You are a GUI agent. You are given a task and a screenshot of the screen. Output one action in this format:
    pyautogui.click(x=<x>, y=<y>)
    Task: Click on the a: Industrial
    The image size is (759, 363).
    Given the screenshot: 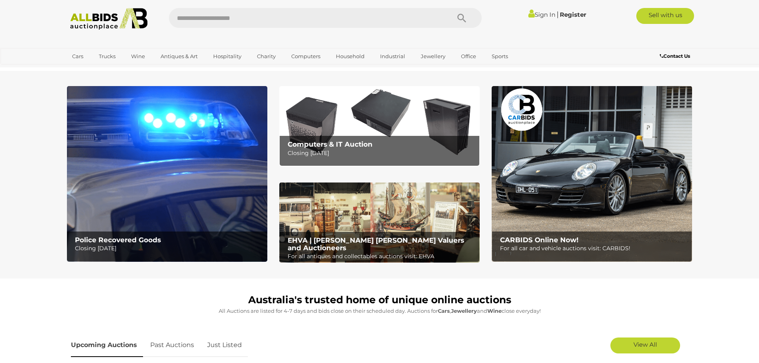 What is the action you would take?
    pyautogui.click(x=392, y=56)
    